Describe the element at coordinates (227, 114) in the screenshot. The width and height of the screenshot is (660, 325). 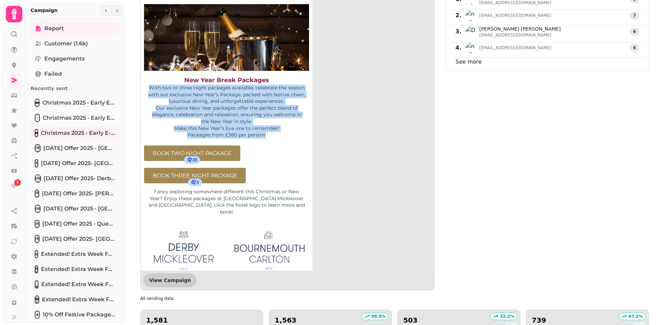
I see `span: Our exclusive New Year packages offer the perfect blend of elegance, celebration and relaxation, ...` at that location.